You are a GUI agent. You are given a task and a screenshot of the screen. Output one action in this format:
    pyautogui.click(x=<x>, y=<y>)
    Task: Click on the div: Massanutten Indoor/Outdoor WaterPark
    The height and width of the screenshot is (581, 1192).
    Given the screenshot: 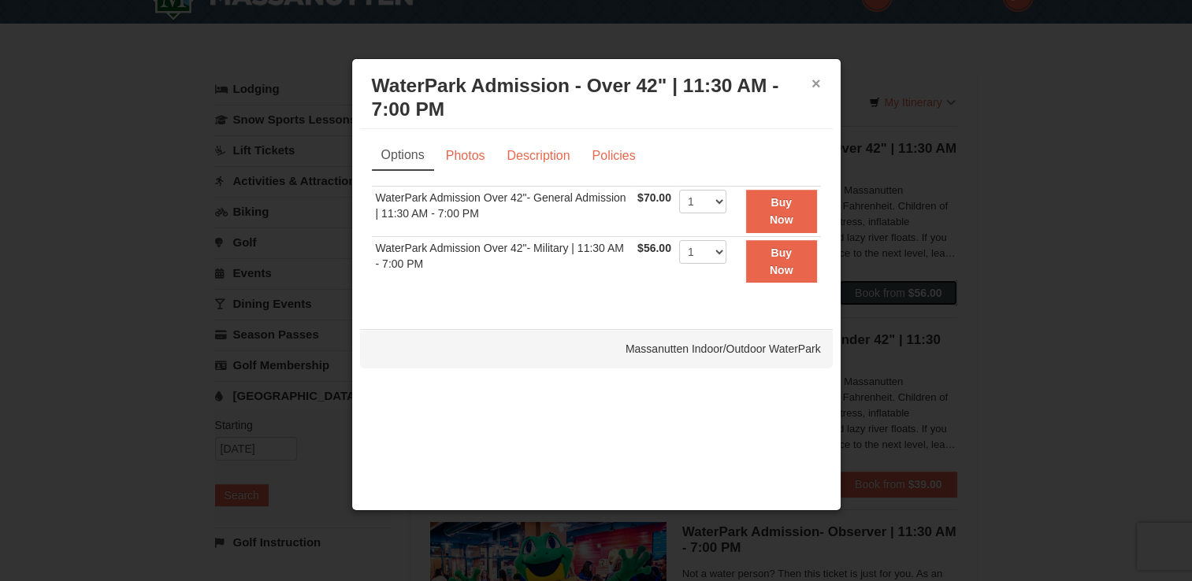 What is the action you would take?
    pyautogui.click(x=596, y=349)
    